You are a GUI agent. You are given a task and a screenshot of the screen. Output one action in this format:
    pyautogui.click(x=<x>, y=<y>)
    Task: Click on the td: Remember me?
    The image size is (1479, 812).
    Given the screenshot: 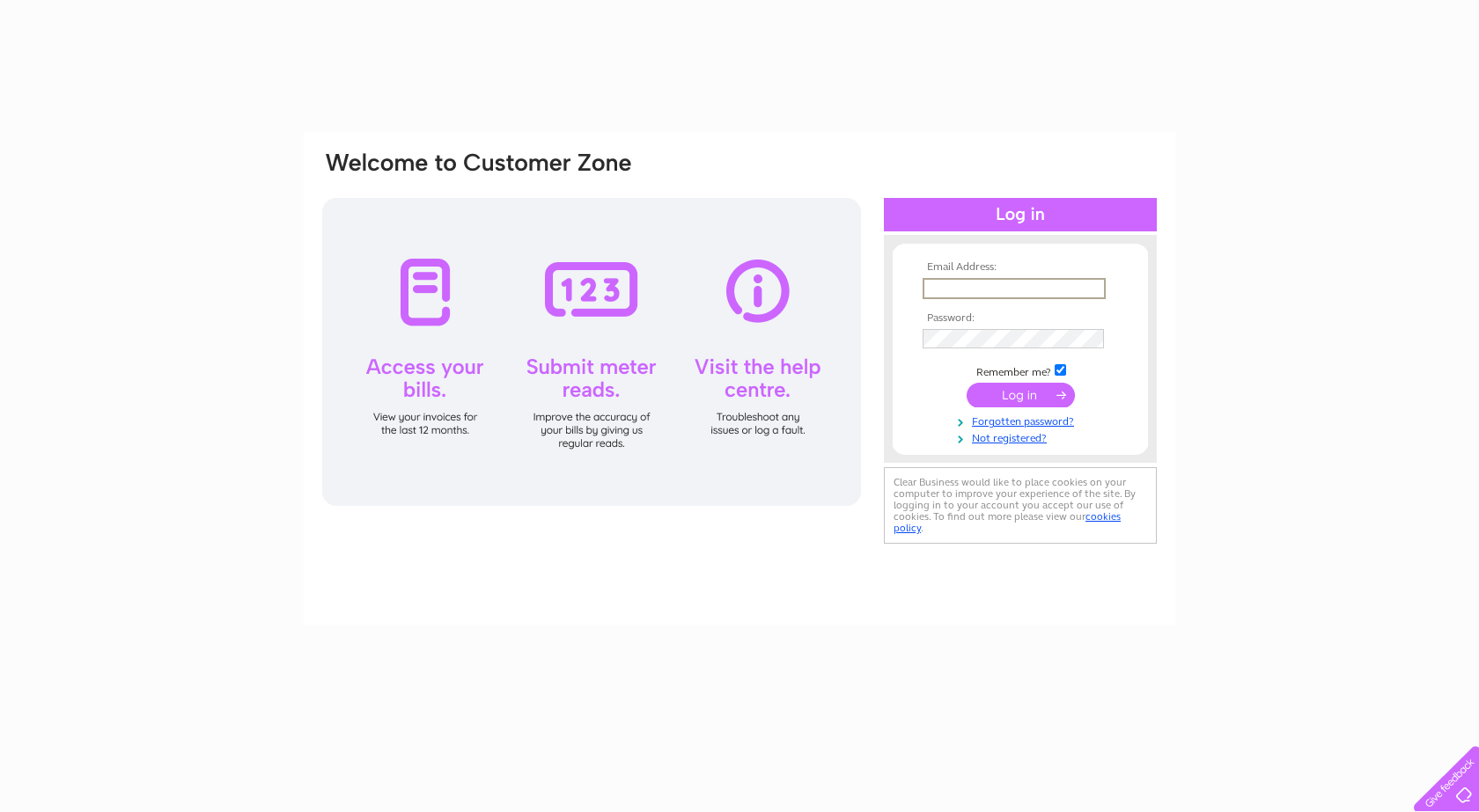 What is the action you would take?
    pyautogui.click(x=1021, y=370)
    